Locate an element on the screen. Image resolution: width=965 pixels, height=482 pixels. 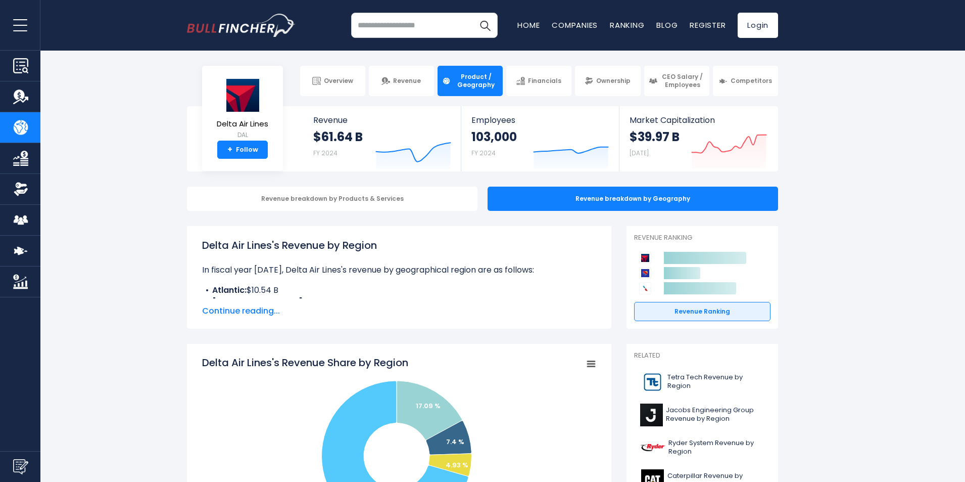
div: Revenue breakdown by Geography is located at coordinates (633, 199).